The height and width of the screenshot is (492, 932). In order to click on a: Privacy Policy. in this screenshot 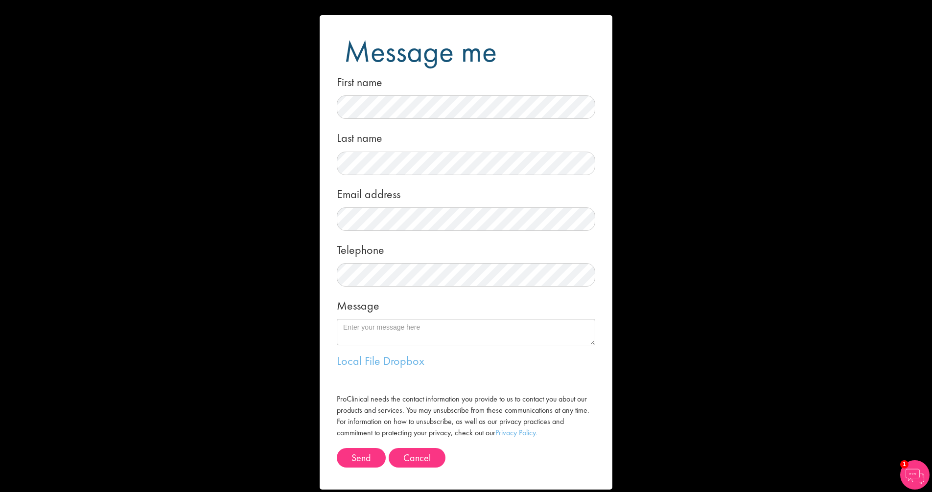, I will do `click(516, 433)`.